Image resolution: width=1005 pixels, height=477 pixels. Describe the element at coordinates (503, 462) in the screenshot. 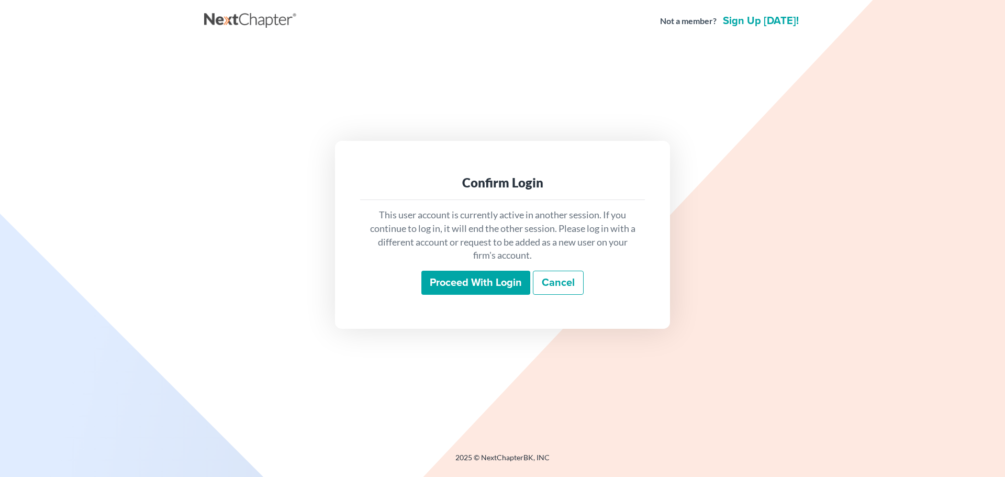

I see `div: 2025 © NextChapterBK, INC` at that location.